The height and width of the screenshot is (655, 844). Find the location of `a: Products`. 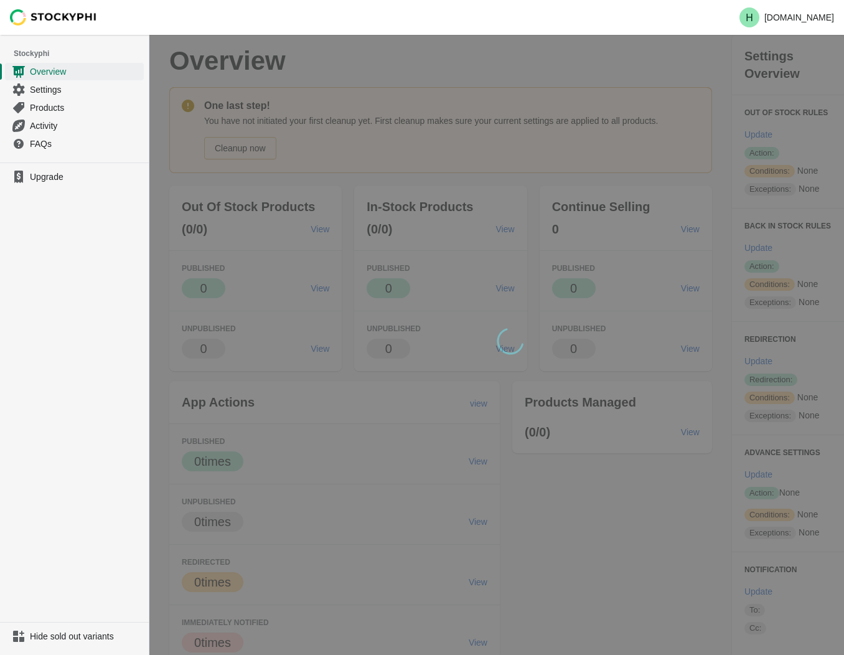

a: Products is located at coordinates (74, 107).